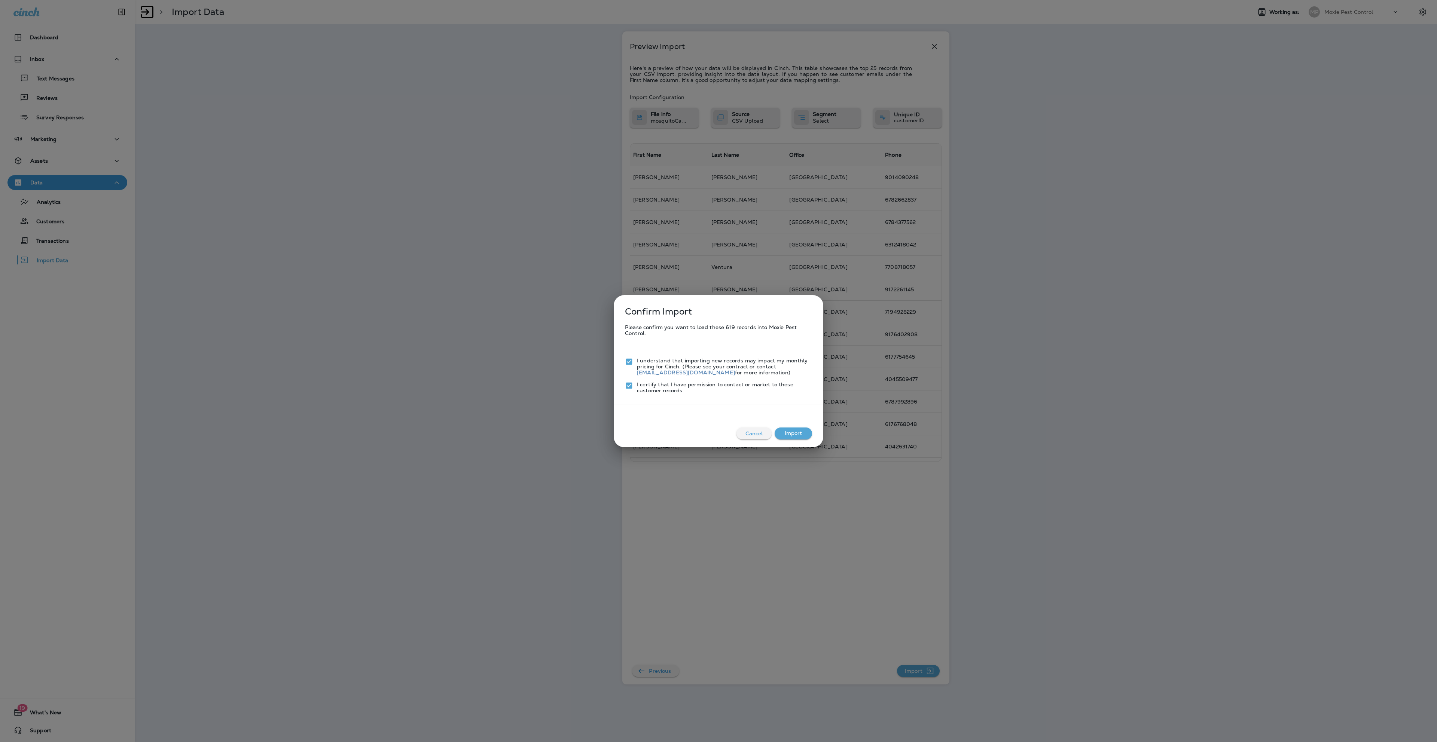  What do you see at coordinates (724, 367) in the screenshot?
I see `p: I understand that importing new records may impact my monthly pricing for Cinch. (Please see your...` at bounding box center [724, 367].